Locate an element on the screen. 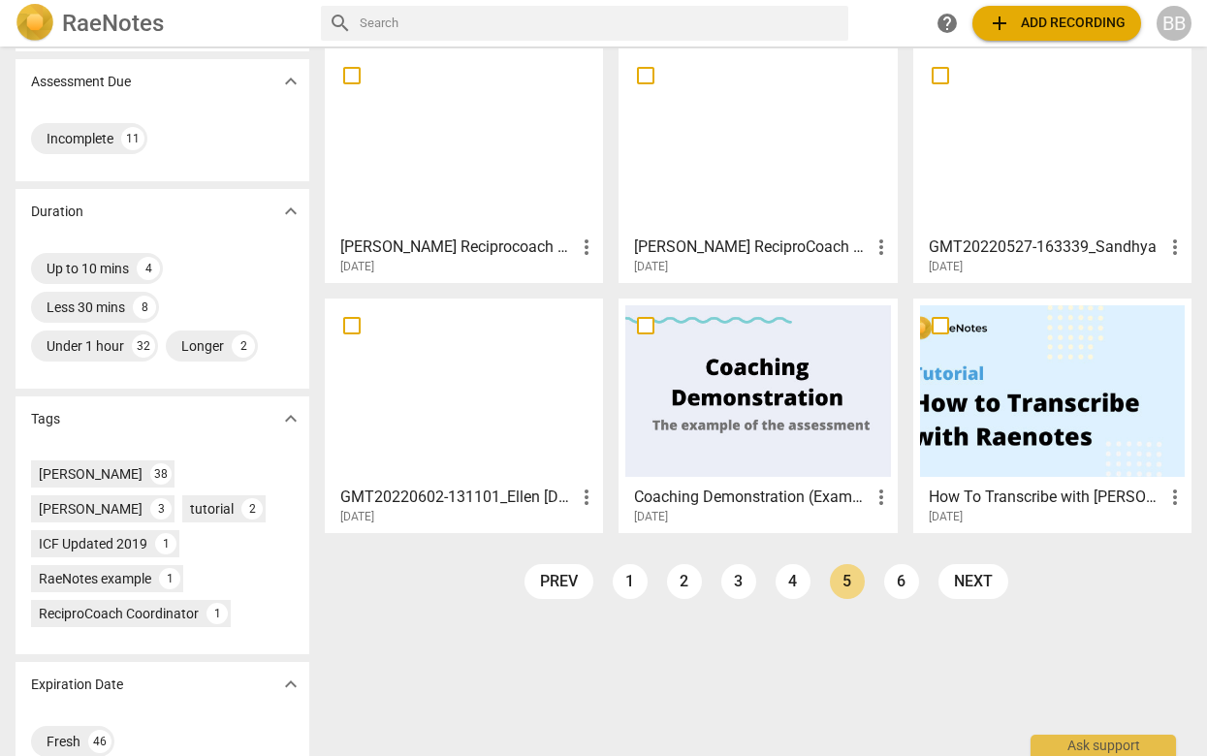  div: 46 is located at coordinates (100, 742).